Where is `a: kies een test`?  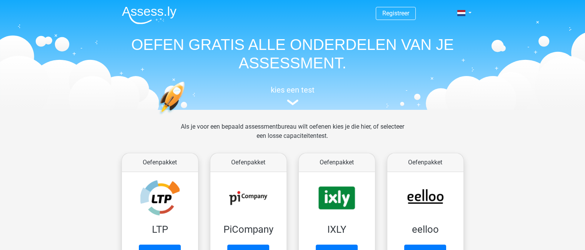
a: kies een test is located at coordinates (293, 95).